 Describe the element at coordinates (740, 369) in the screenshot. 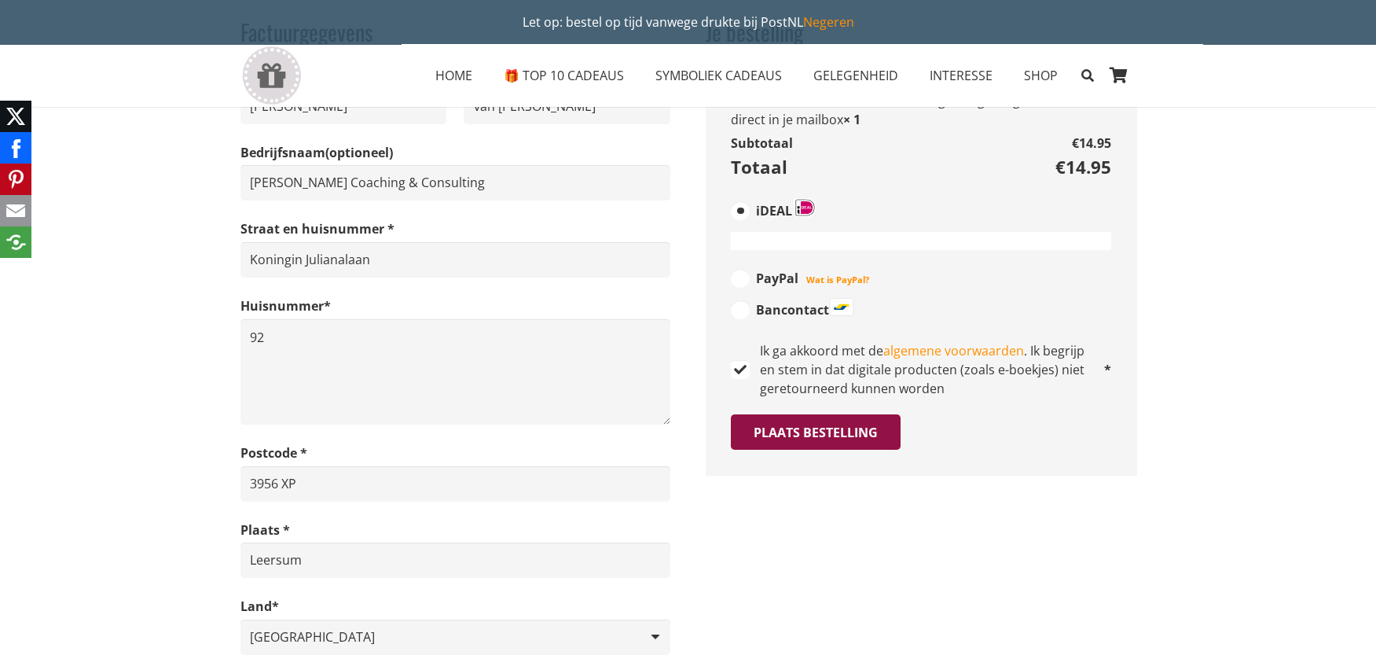

I see `input: Ik ga akkoord met dealgemene voorwaarden. Ik begrijp en stem in dat digitale producten (zoals e-b...` at that location.